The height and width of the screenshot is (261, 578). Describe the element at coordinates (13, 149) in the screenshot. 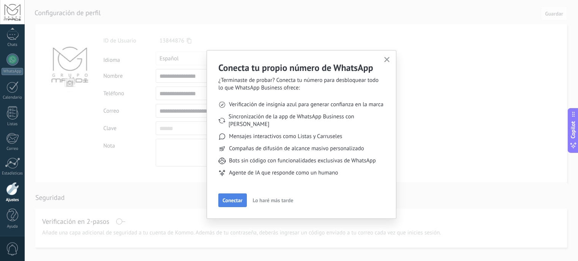

I see `div: Correo` at that location.